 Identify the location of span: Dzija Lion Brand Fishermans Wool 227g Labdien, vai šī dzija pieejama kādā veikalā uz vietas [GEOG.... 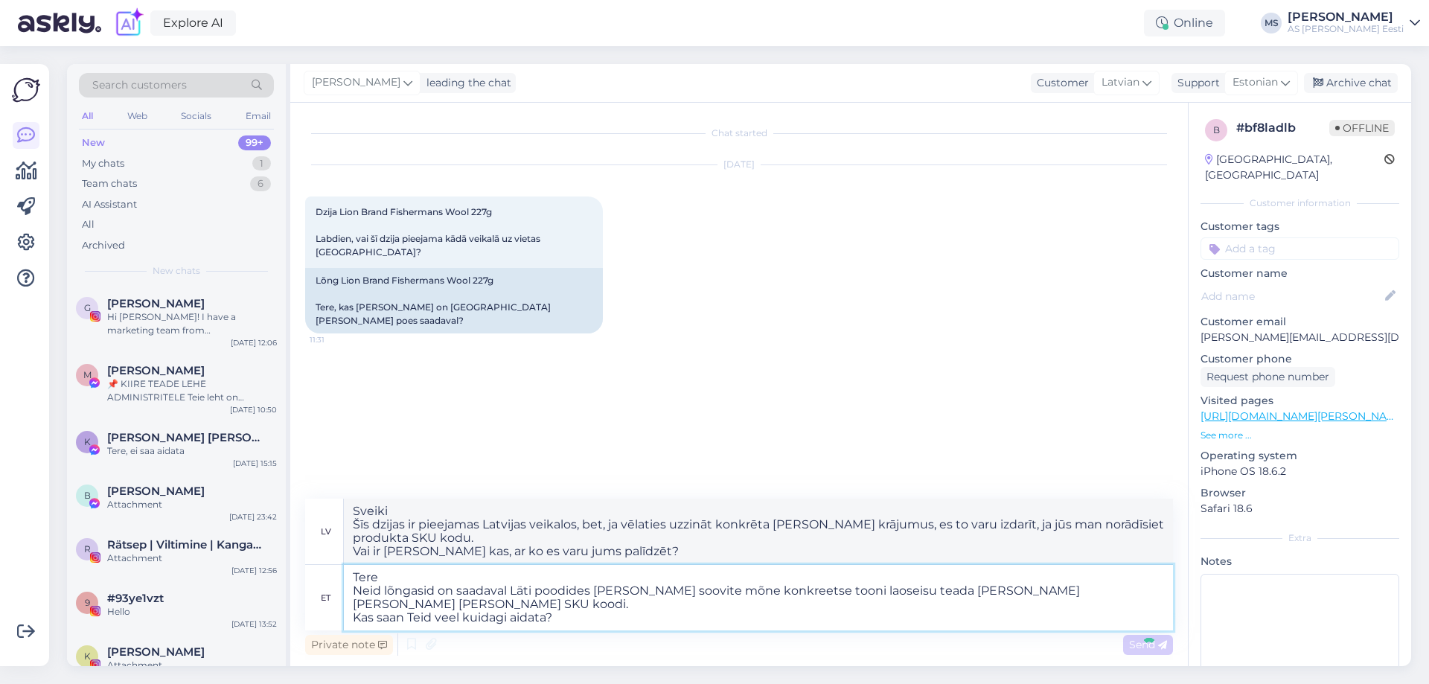
(429, 231).